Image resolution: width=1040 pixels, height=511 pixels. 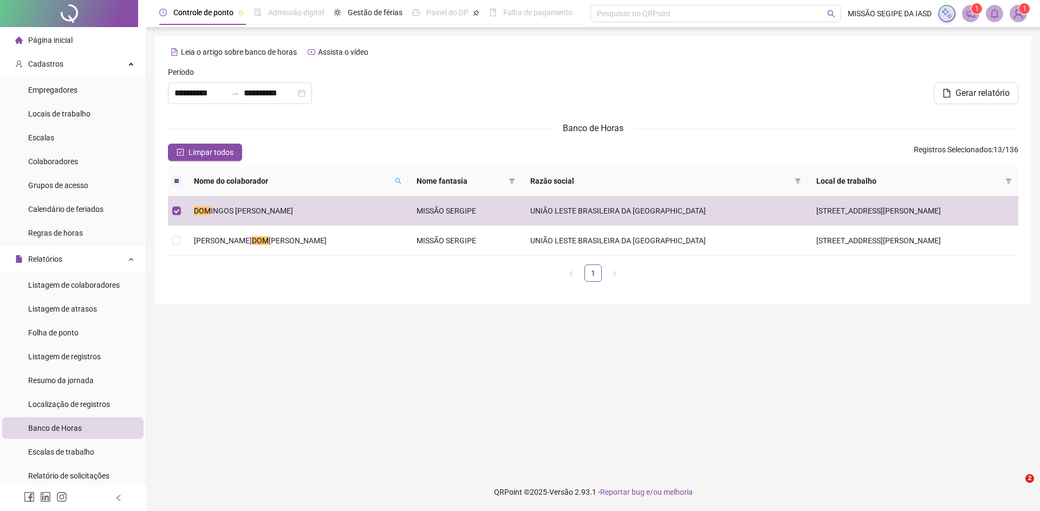 What do you see at coordinates (375, 12) in the screenshot?
I see `span: Gestão de férias` at bounding box center [375, 12].